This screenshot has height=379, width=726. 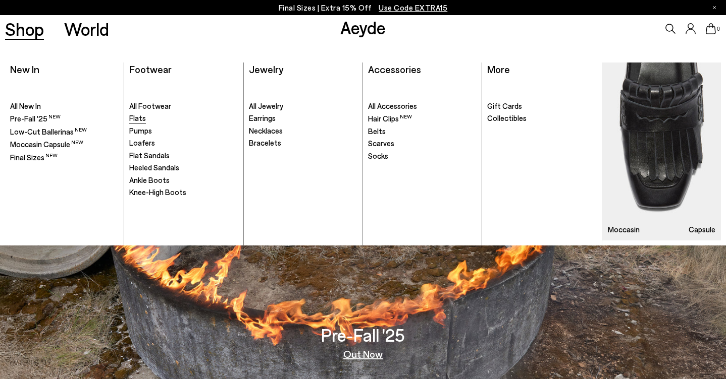 What do you see at coordinates (150, 69) in the screenshot?
I see `span: Footwear` at bounding box center [150, 69].